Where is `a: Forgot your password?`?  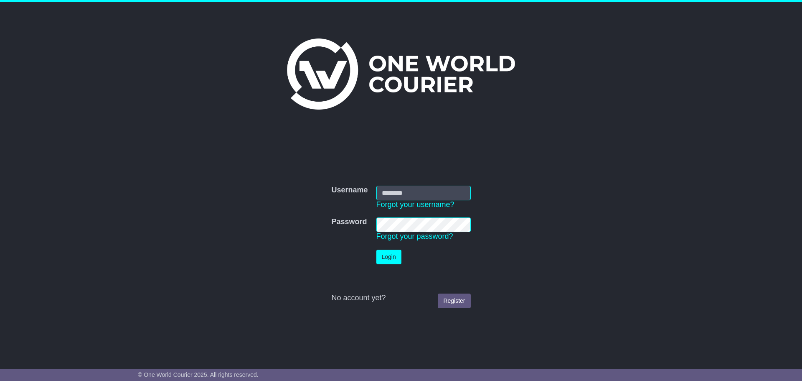
a: Forgot your password? is located at coordinates (415, 236).